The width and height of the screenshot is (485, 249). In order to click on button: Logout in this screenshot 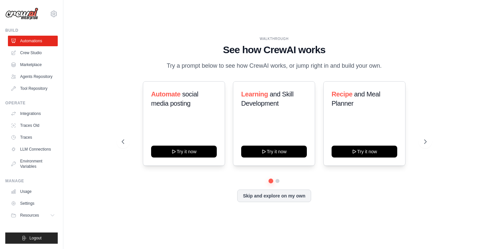, I will do `click(31, 238)`.